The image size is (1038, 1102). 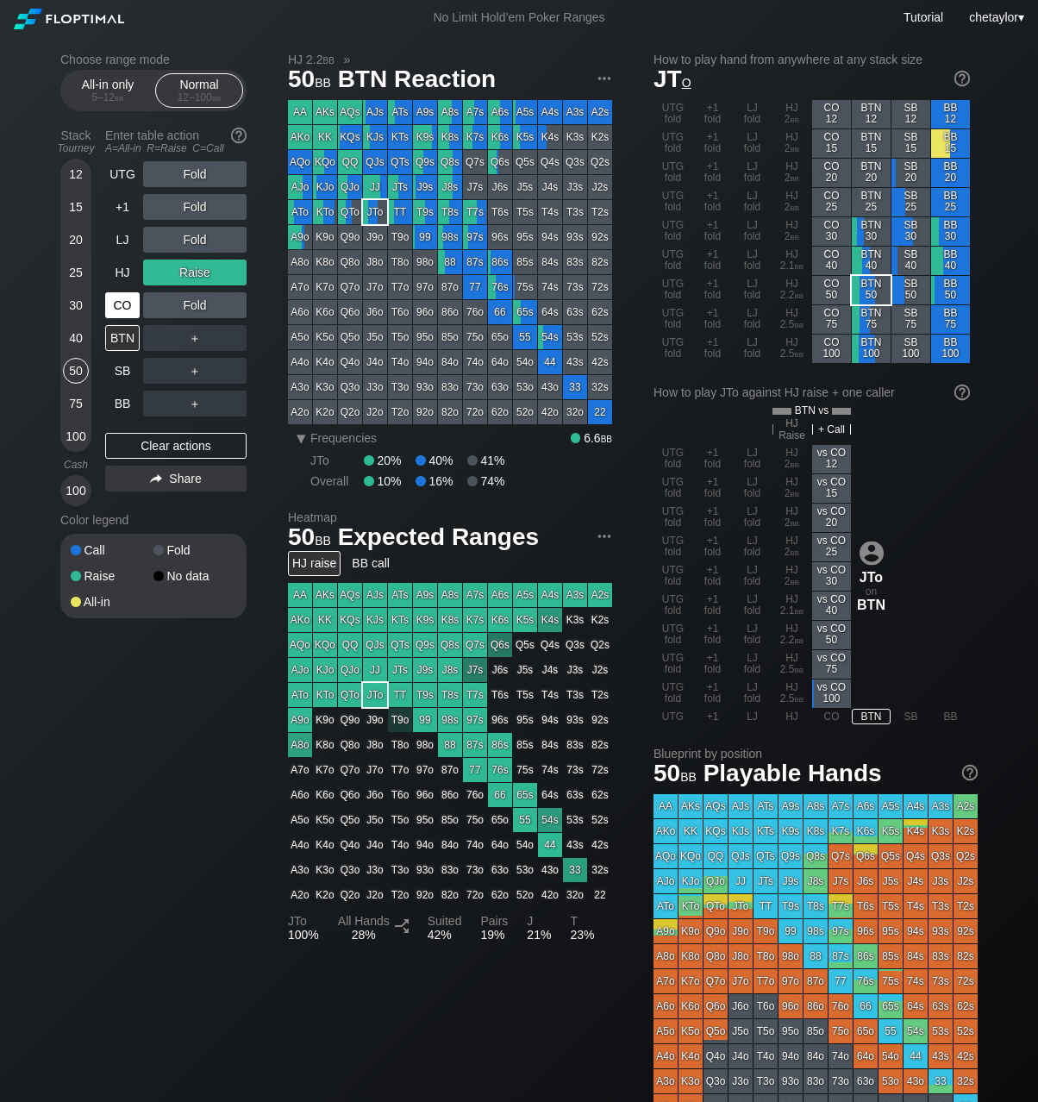 I want to click on div: UTG, so click(x=122, y=174).